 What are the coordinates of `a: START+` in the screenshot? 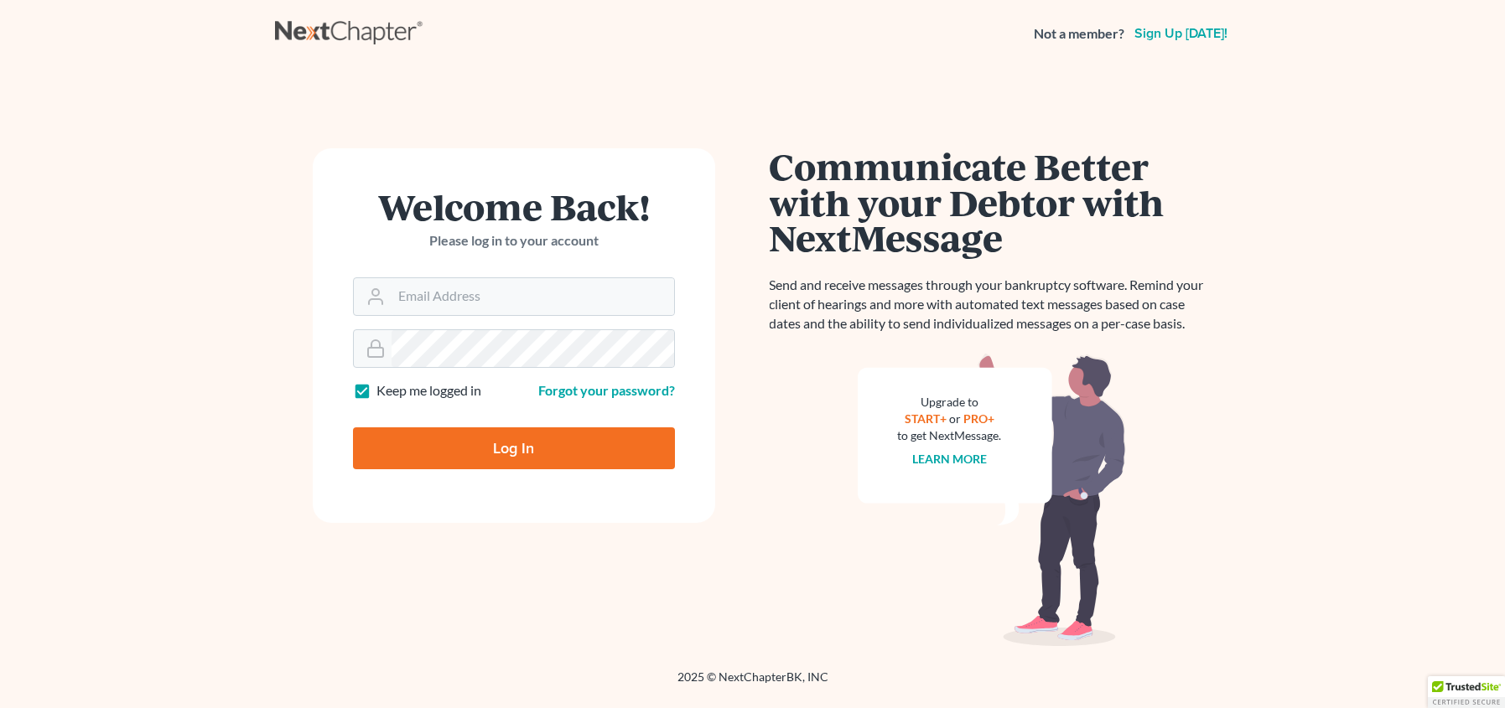 It's located at (925, 418).